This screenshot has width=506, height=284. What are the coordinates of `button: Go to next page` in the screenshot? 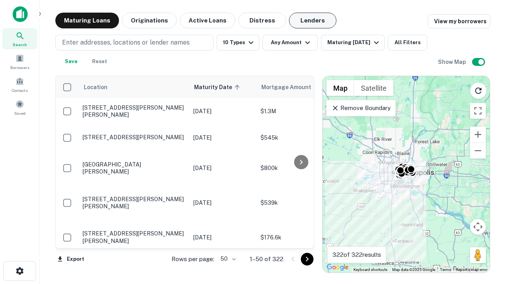 It's located at (307, 260).